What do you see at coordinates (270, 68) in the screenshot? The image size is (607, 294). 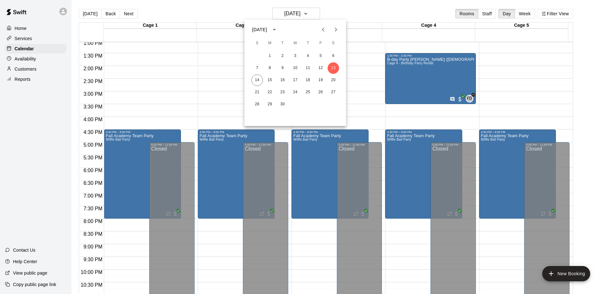 I see `button: 8` at bounding box center [270, 68].